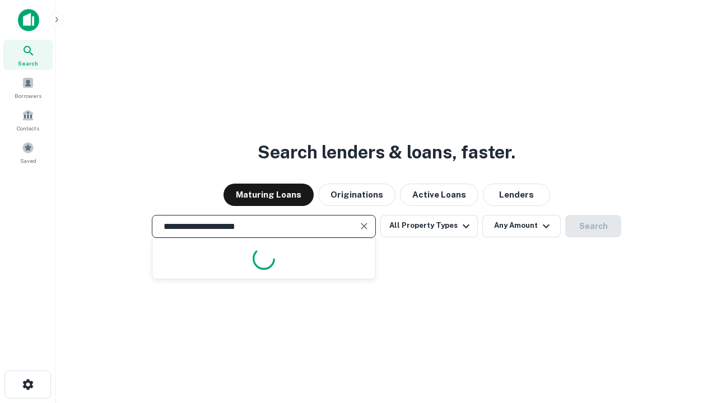  Describe the element at coordinates (28, 96) in the screenshot. I see `span: Borrowers` at that location.